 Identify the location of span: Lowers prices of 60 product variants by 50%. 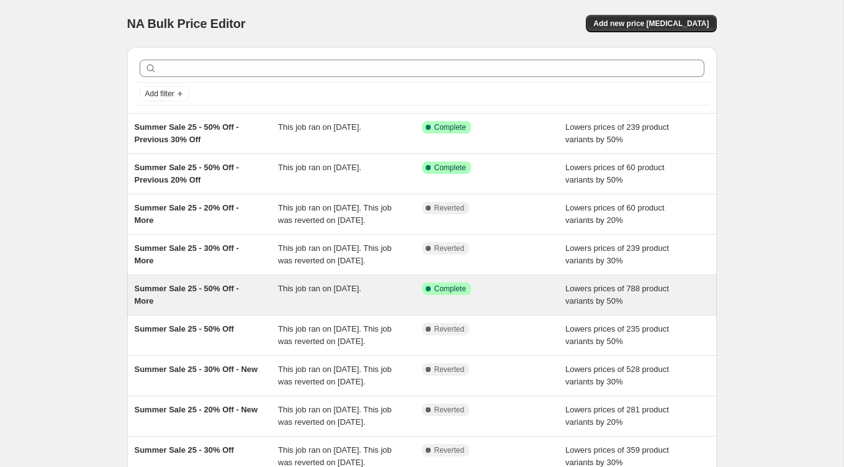
(615, 173).